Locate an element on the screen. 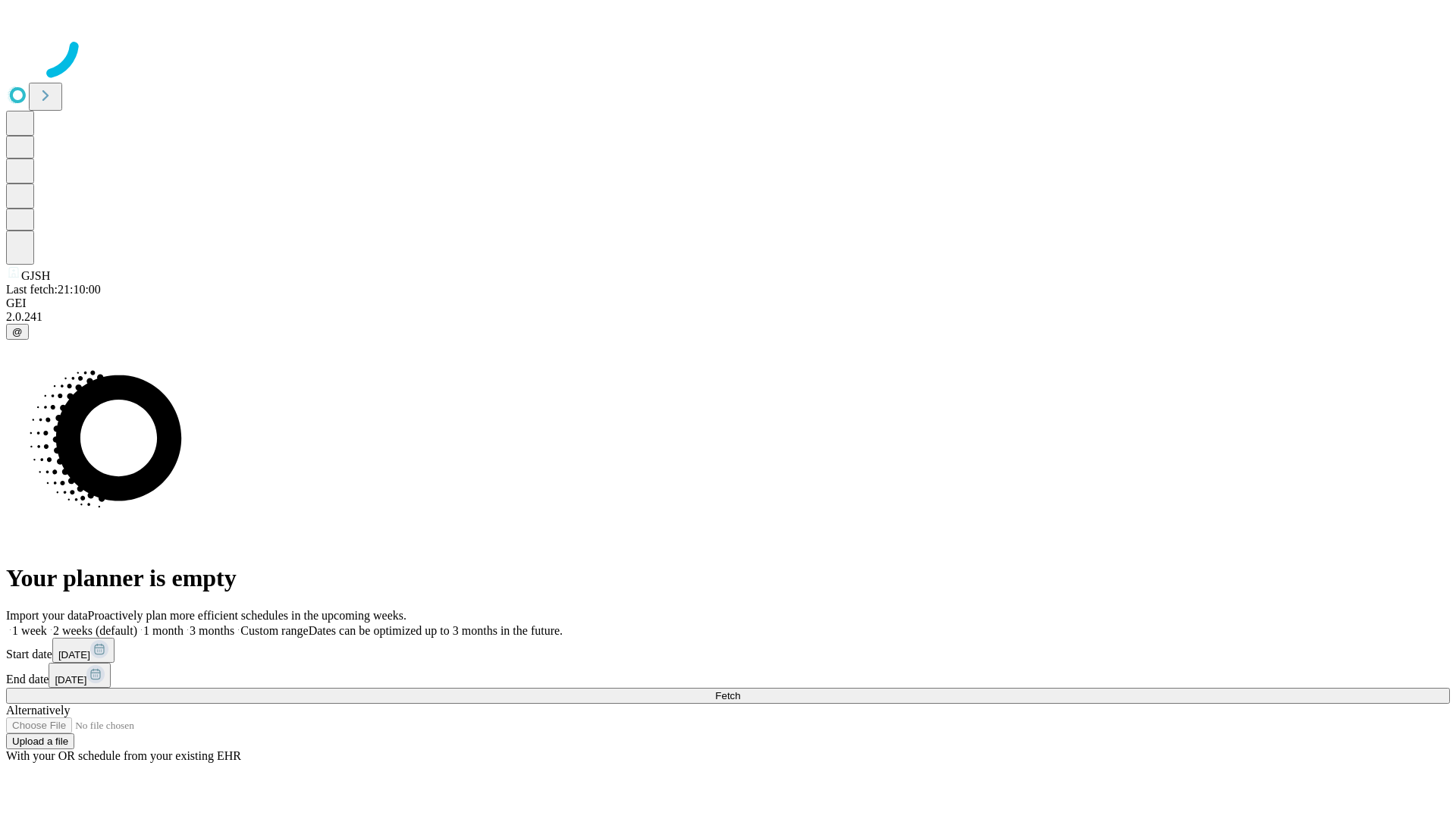 The image size is (1456, 819). div: Start date is located at coordinates (728, 650).